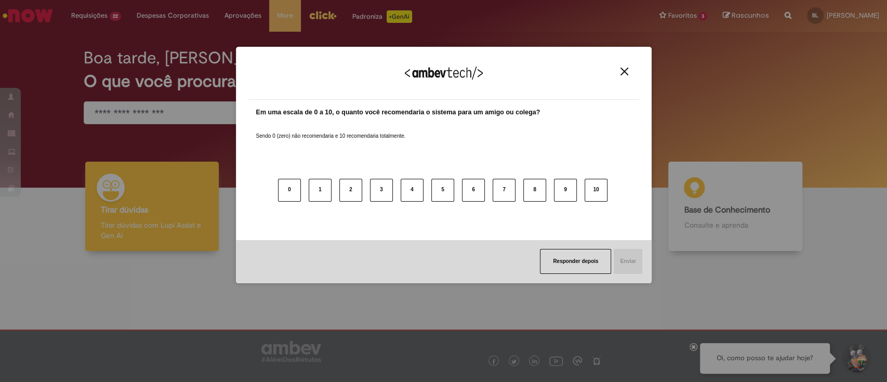  What do you see at coordinates (504, 190) in the screenshot?
I see `button: 7` at bounding box center [504, 190].